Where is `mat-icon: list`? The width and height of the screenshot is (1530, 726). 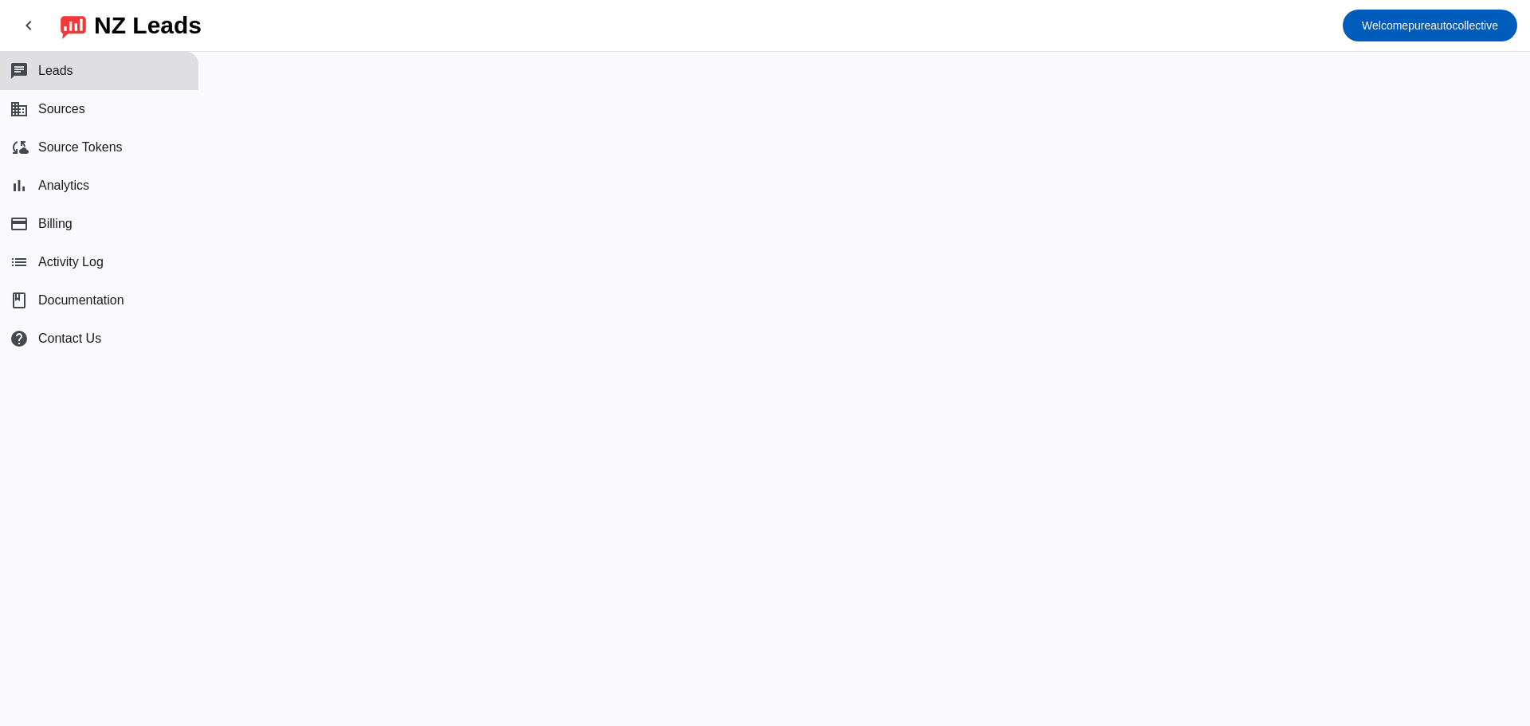
mat-icon: list is located at coordinates (19, 262).